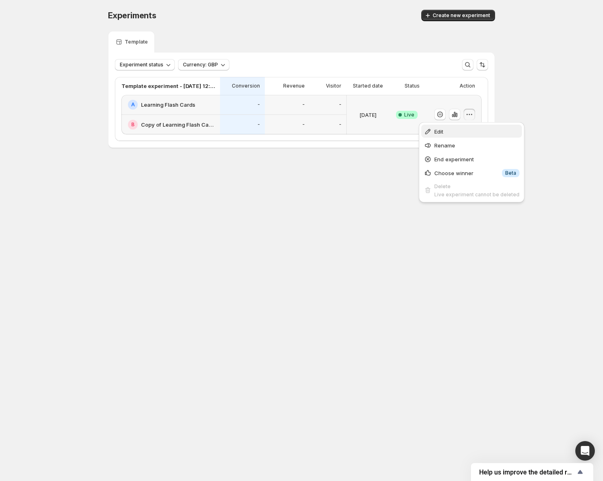  I want to click on span: Beta, so click(510, 173).